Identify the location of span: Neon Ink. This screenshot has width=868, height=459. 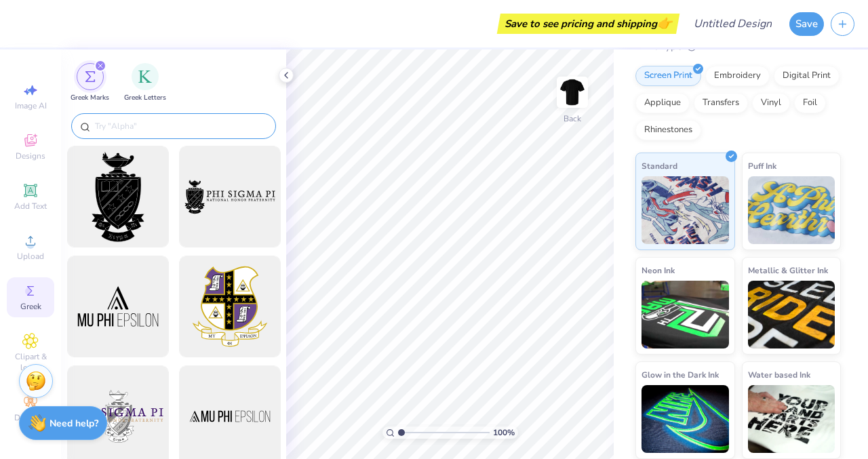
(658, 270).